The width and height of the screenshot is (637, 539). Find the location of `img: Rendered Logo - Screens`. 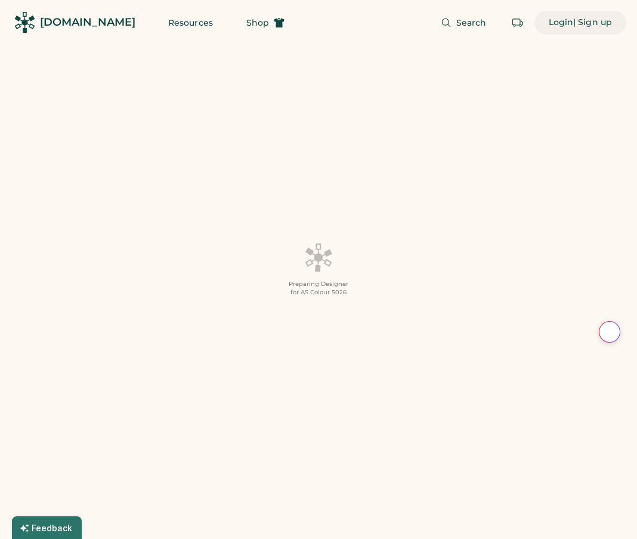

img: Rendered Logo - Screens is located at coordinates (24, 22).